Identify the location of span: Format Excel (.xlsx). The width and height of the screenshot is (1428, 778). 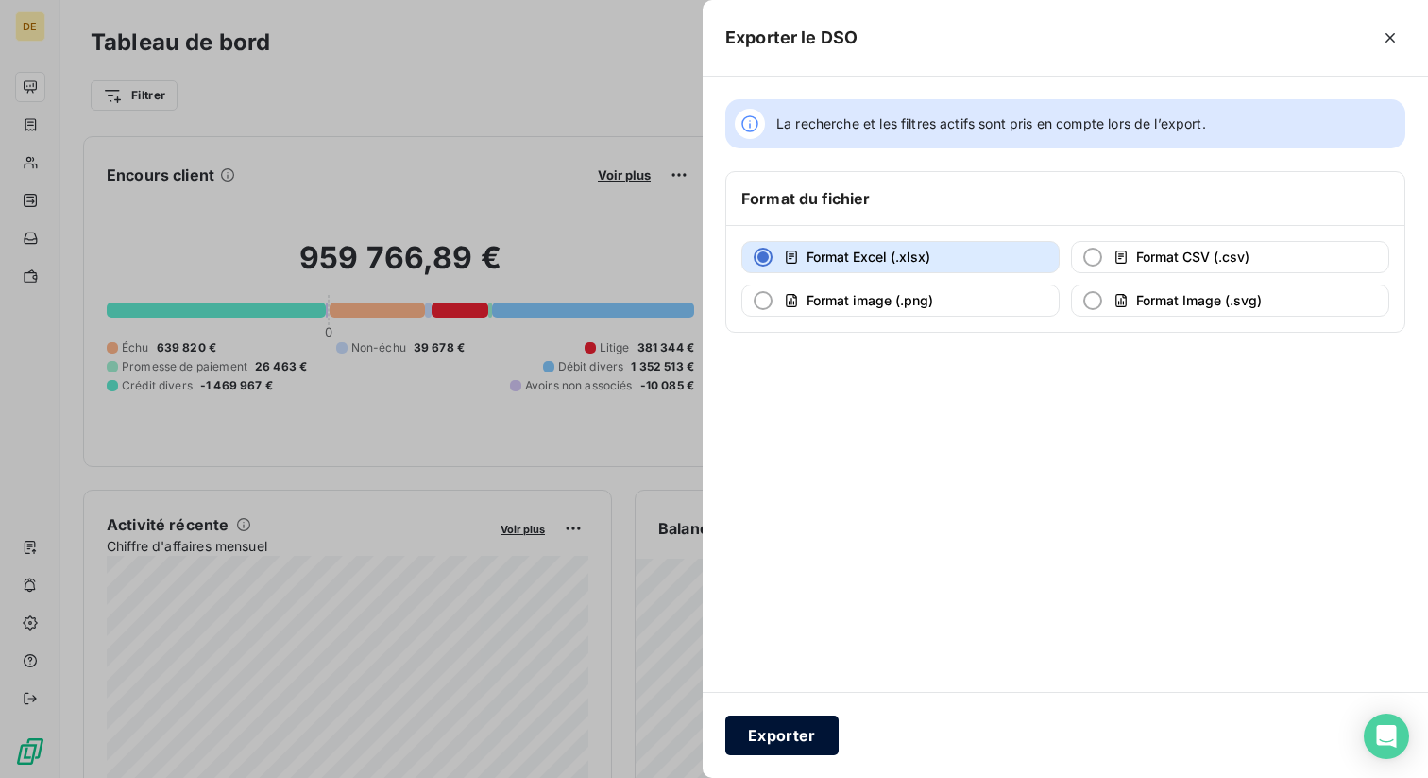
(868, 256).